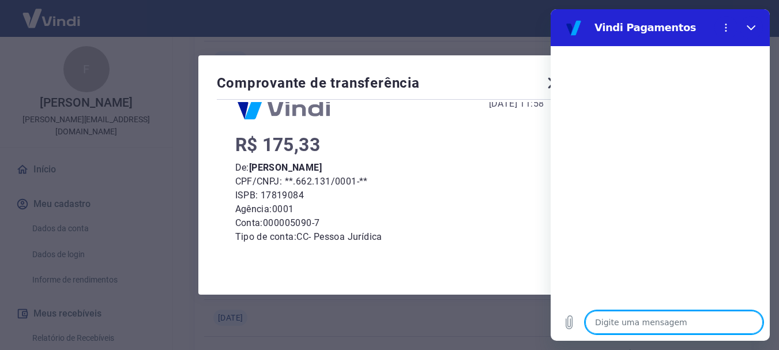  What do you see at coordinates (390, 237) in the screenshot?
I see `p: Tipo de conta: CC - Pessoa Jurídica` at bounding box center [390, 237].